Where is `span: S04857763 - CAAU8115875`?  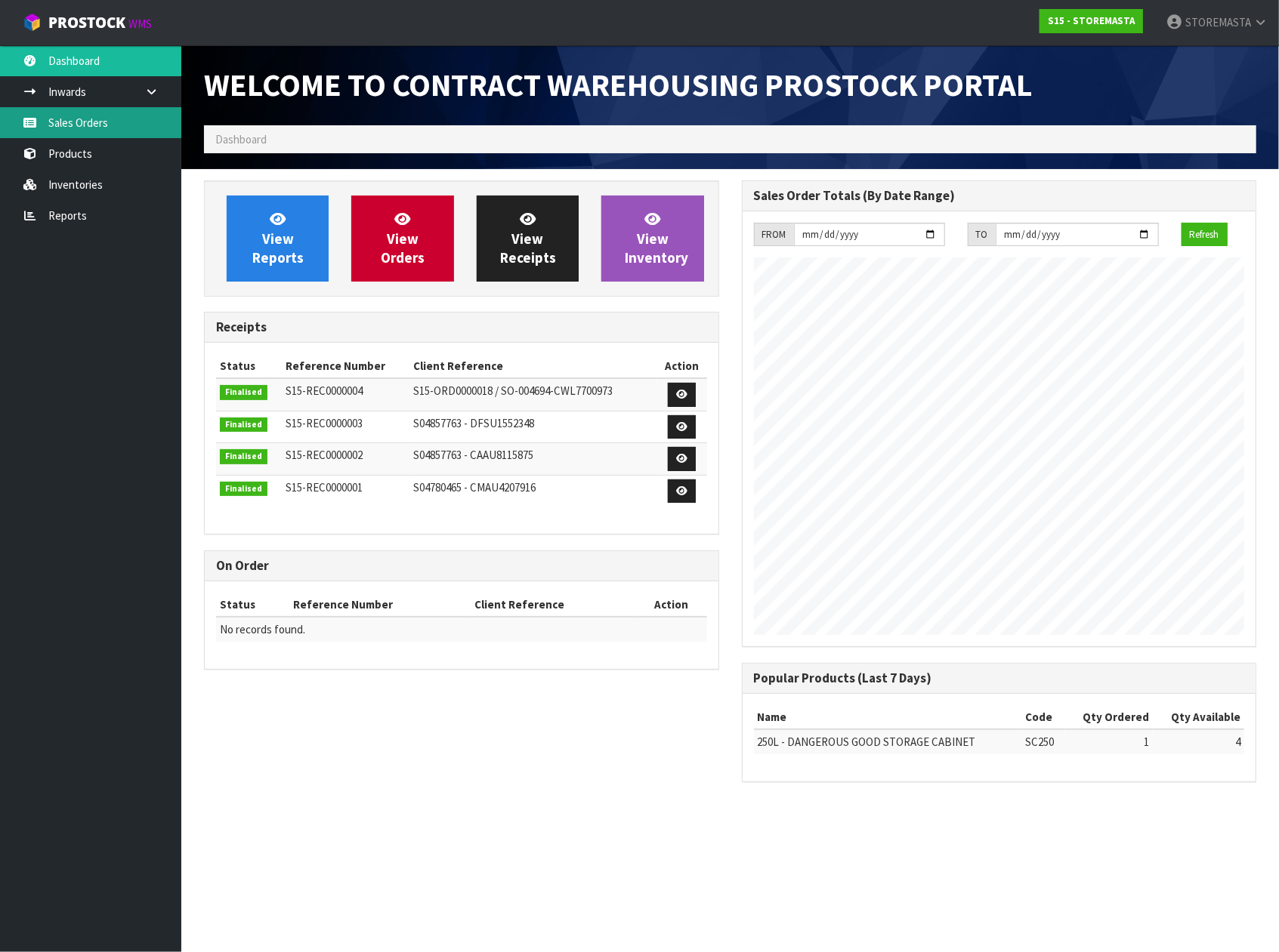
span: S04857763 - CAAU8115875 is located at coordinates (473, 454).